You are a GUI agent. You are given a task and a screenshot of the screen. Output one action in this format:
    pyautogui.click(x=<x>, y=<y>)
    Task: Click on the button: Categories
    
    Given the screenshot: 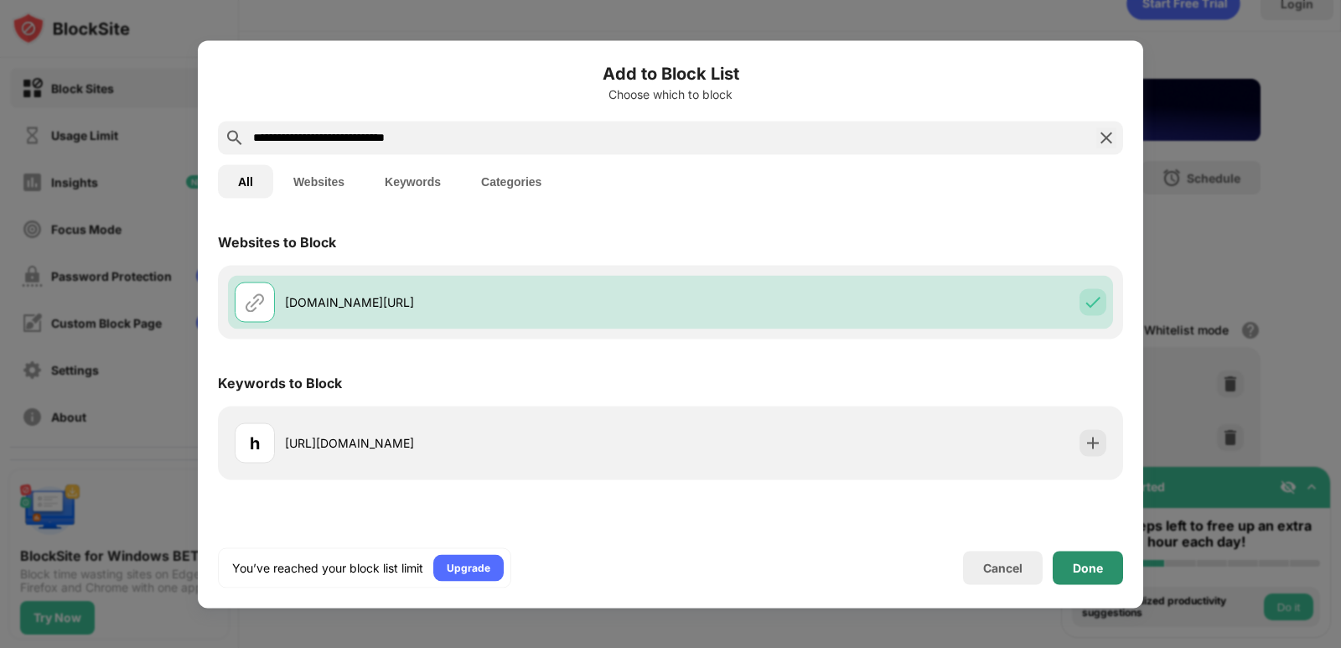 What is the action you would take?
    pyautogui.click(x=511, y=181)
    